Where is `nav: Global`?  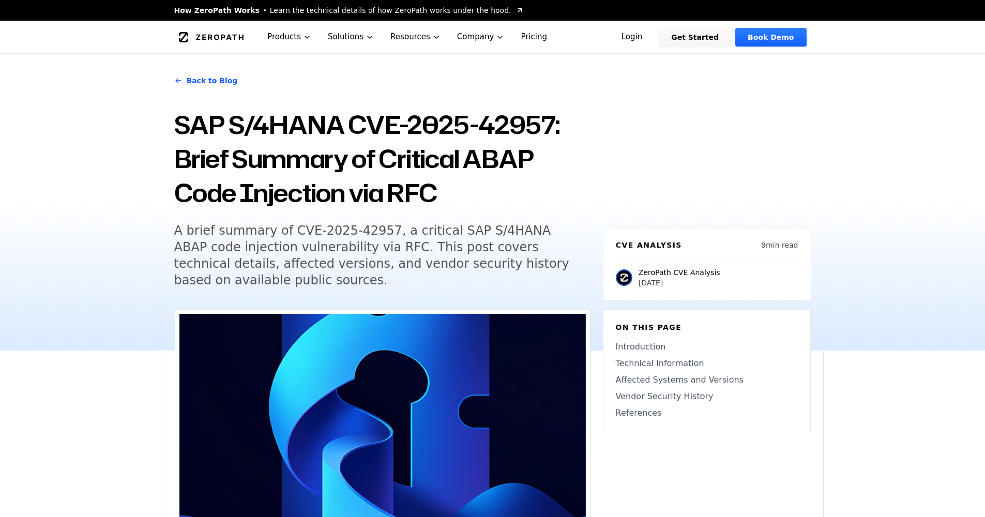
nav: Global is located at coordinates (493, 37).